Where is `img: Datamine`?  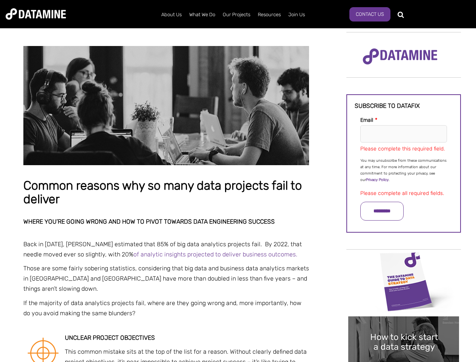 img: Datamine is located at coordinates (36, 14).